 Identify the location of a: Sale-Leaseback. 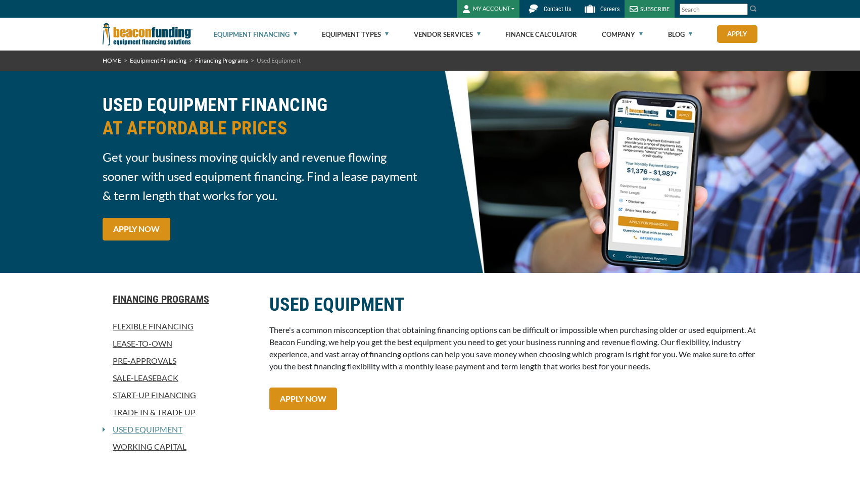
(180, 378).